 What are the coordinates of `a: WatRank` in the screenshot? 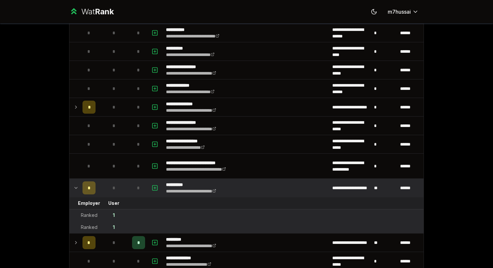 It's located at (91, 12).